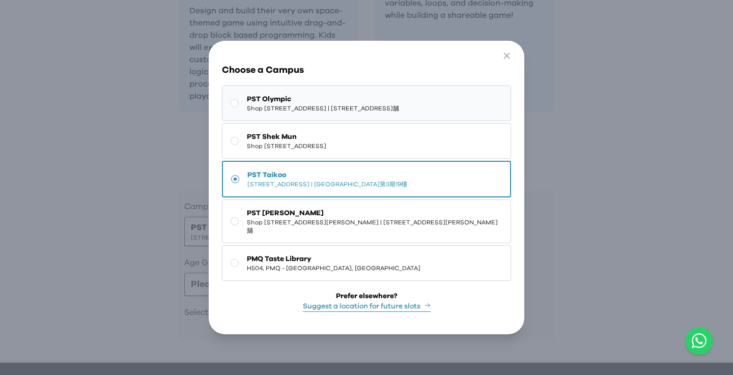 The image size is (733, 375). What do you see at coordinates (287, 137) in the screenshot?
I see `span: PST Shek Mun` at bounding box center [287, 137].